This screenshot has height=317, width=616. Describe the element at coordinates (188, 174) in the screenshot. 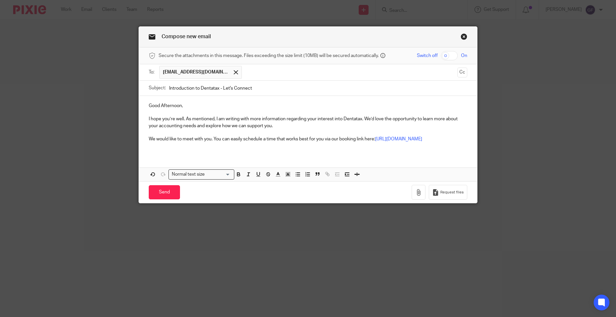

I see `span: Normal text size` at that location.